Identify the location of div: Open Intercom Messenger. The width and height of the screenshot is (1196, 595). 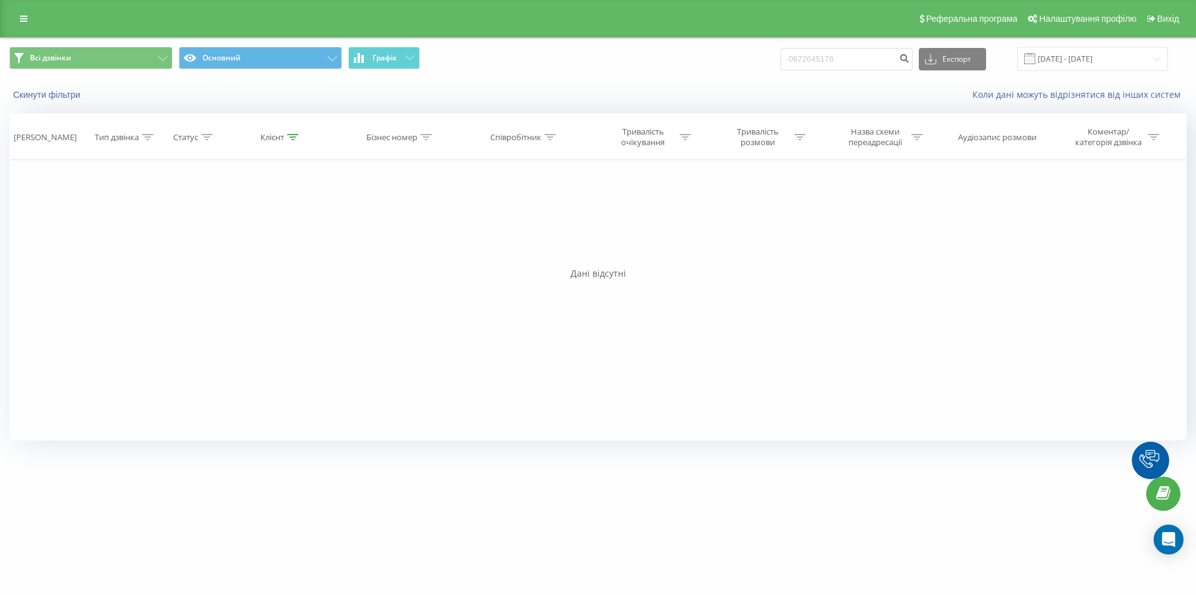
(1169, 540).